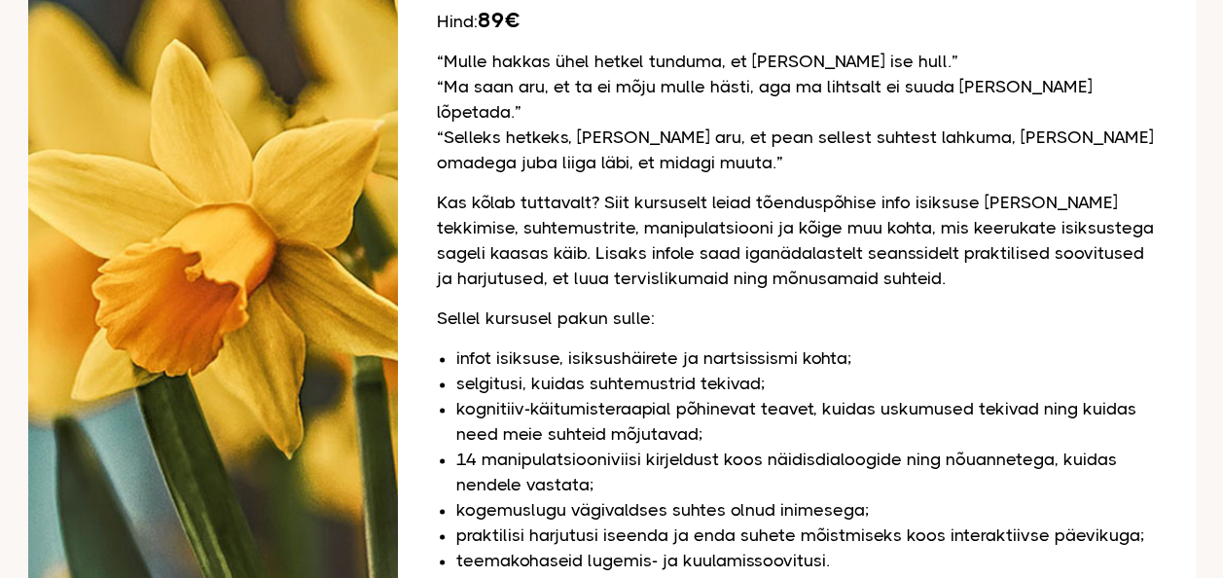 The height and width of the screenshot is (578, 1223). What do you see at coordinates (806, 510) in the screenshot?
I see `li: kogemuslugu vägivaldses suhtes olnud inimesega;` at bounding box center [806, 510].